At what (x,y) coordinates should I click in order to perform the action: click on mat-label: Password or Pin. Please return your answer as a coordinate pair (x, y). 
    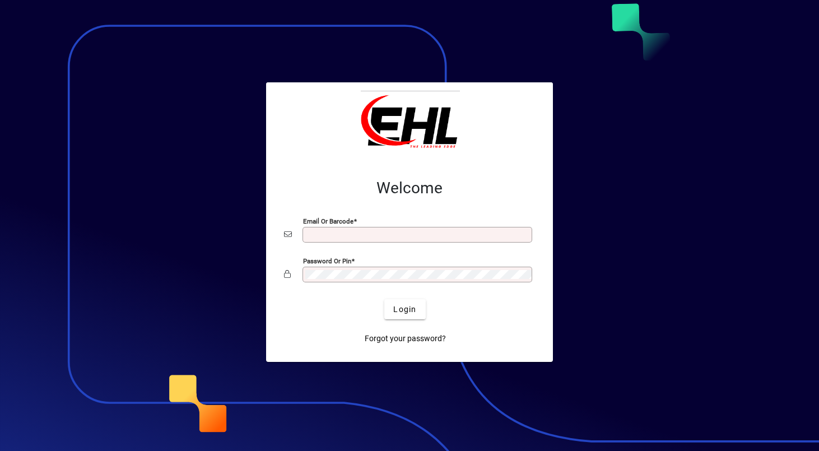
    Looking at the image, I should click on (327, 261).